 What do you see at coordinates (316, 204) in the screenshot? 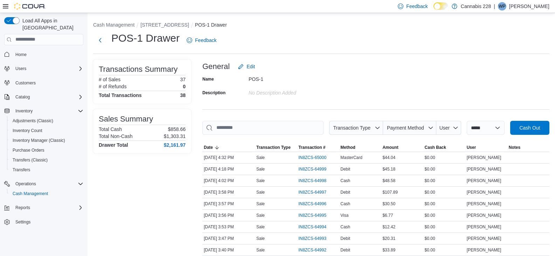
I see `button: IN8ZCS-64996` at bounding box center [316, 204].